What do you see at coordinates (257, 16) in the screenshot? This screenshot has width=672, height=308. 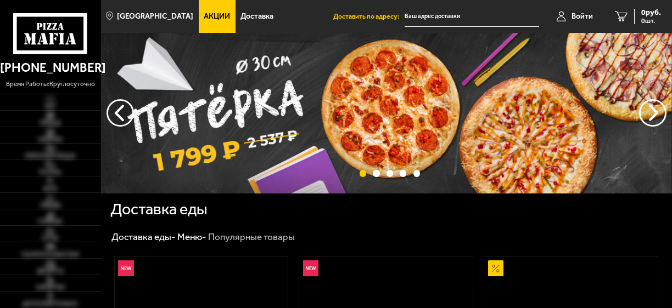 I see `span: Доставка` at bounding box center [257, 16].